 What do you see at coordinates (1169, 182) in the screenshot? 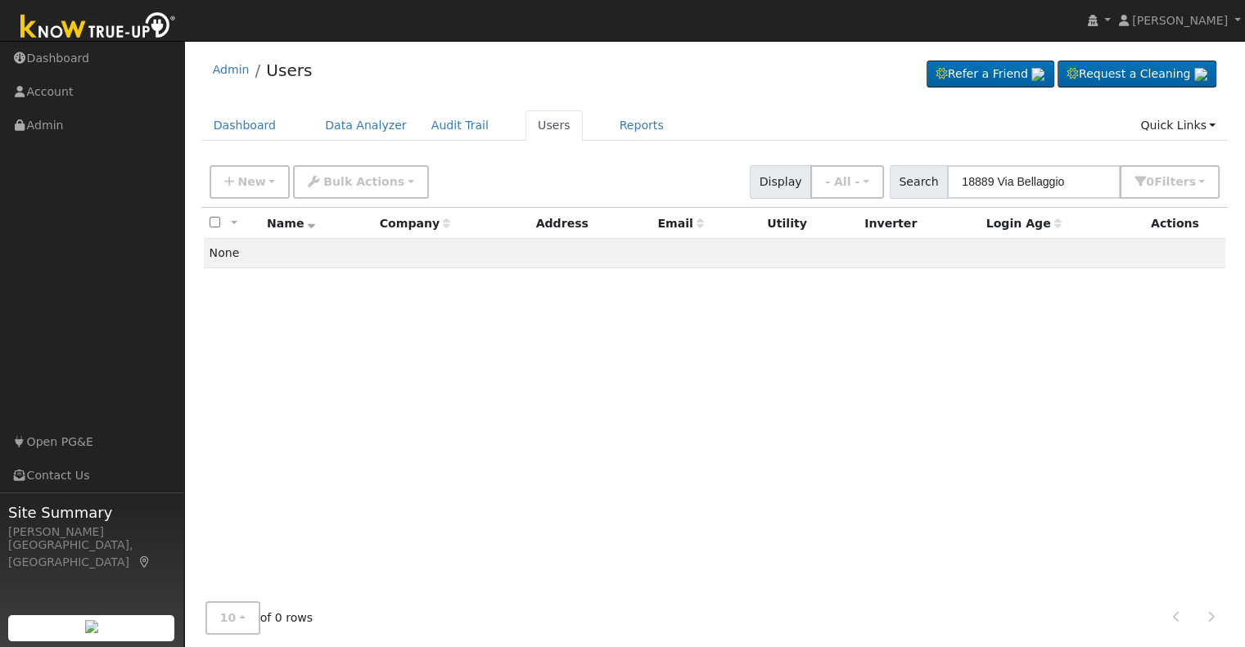
I see `button: 0Filters` at bounding box center [1169, 182].